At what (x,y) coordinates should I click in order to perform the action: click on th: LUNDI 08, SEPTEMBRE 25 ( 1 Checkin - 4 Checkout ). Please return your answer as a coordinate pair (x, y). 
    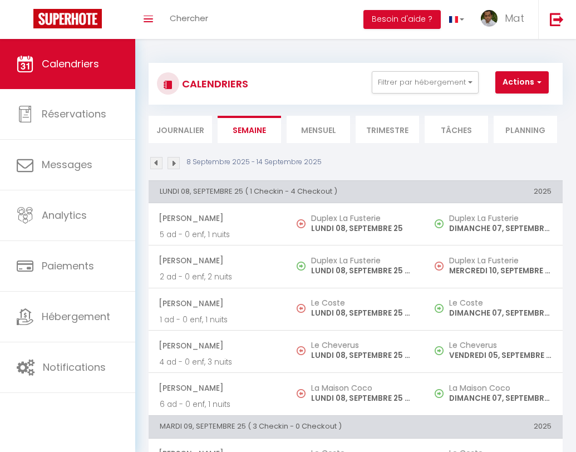
    Looking at the image, I should click on (286, 191).